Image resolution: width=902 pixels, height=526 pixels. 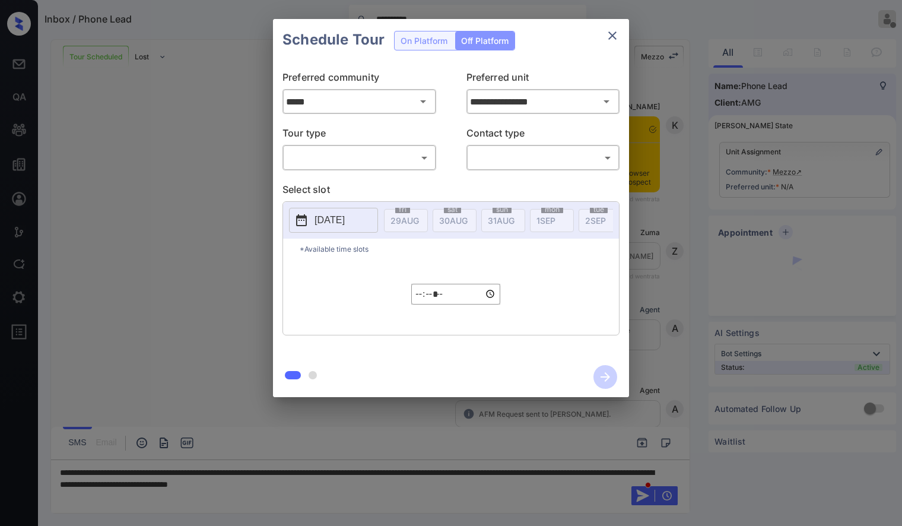 What do you see at coordinates (333, 40) in the screenshot?
I see `h2: Schedule Tour` at bounding box center [333, 40].